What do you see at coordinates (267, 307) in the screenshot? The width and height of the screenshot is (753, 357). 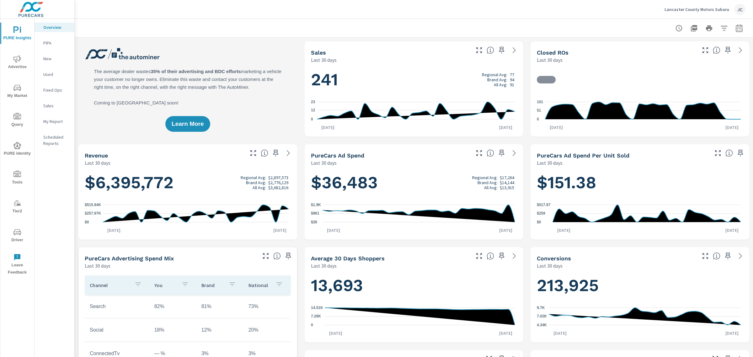 I see `td: 73%` at bounding box center [267, 307].